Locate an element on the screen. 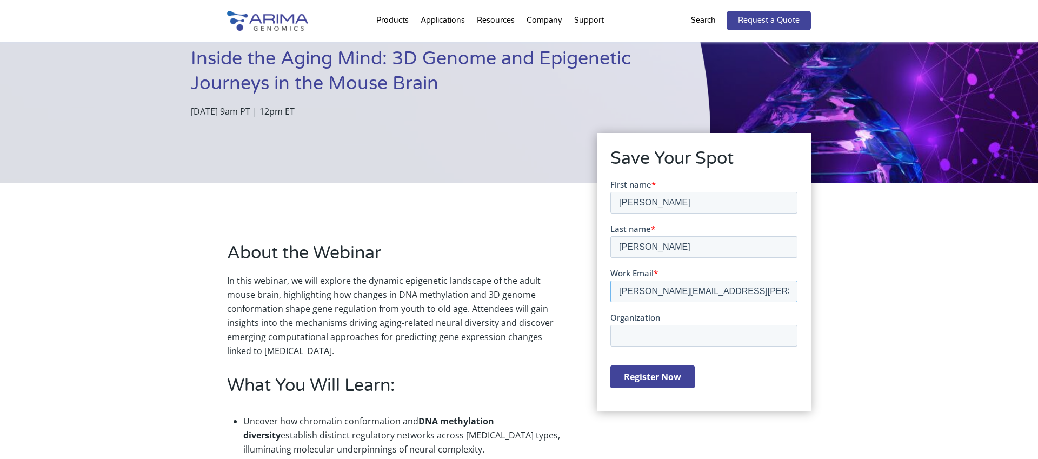 The height and width of the screenshot is (459, 1038). p: In this webinar, we will explore the dynamic epigenetic landscape of the adult mouse brain, highl... is located at coordinates (396, 316).